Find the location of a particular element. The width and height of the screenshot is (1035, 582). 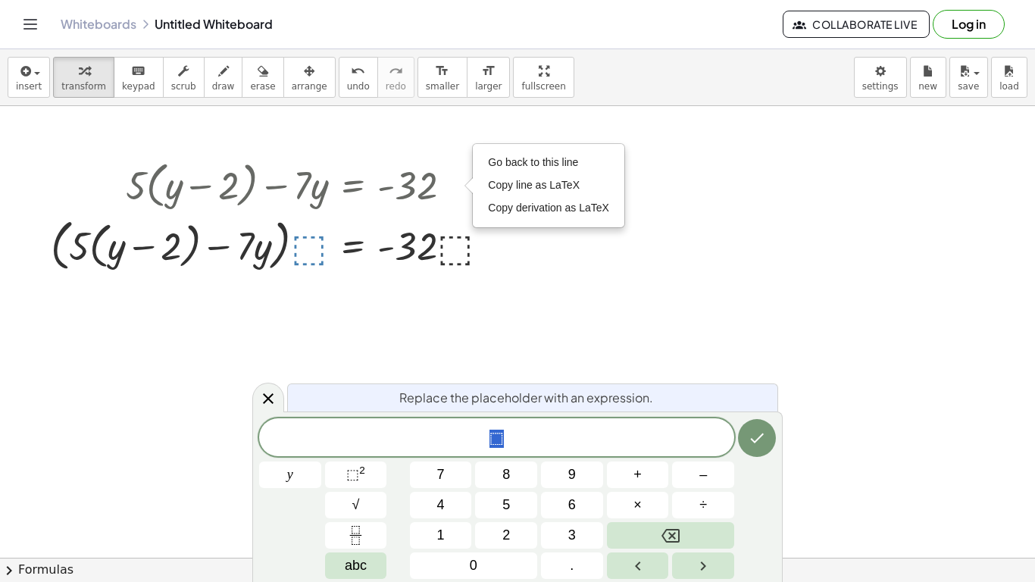

span: 9 is located at coordinates (572, 474).